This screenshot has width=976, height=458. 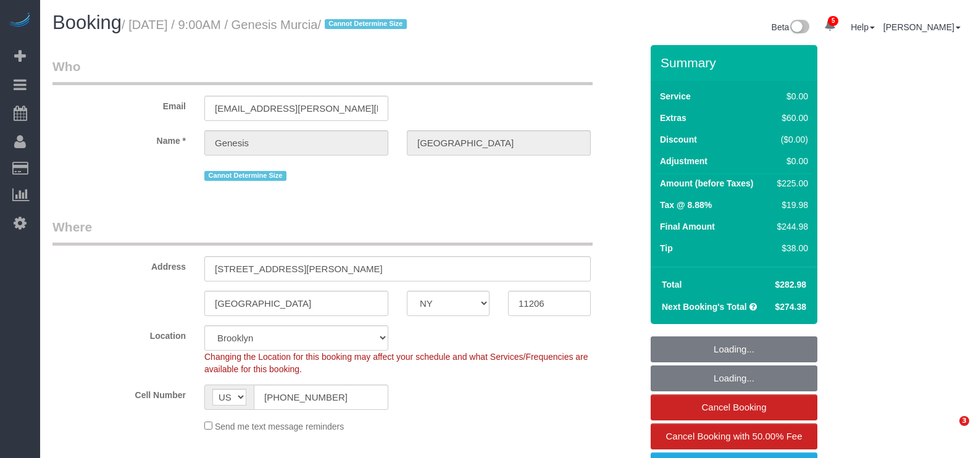 I want to click on div: $60.00, so click(x=790, y=118).